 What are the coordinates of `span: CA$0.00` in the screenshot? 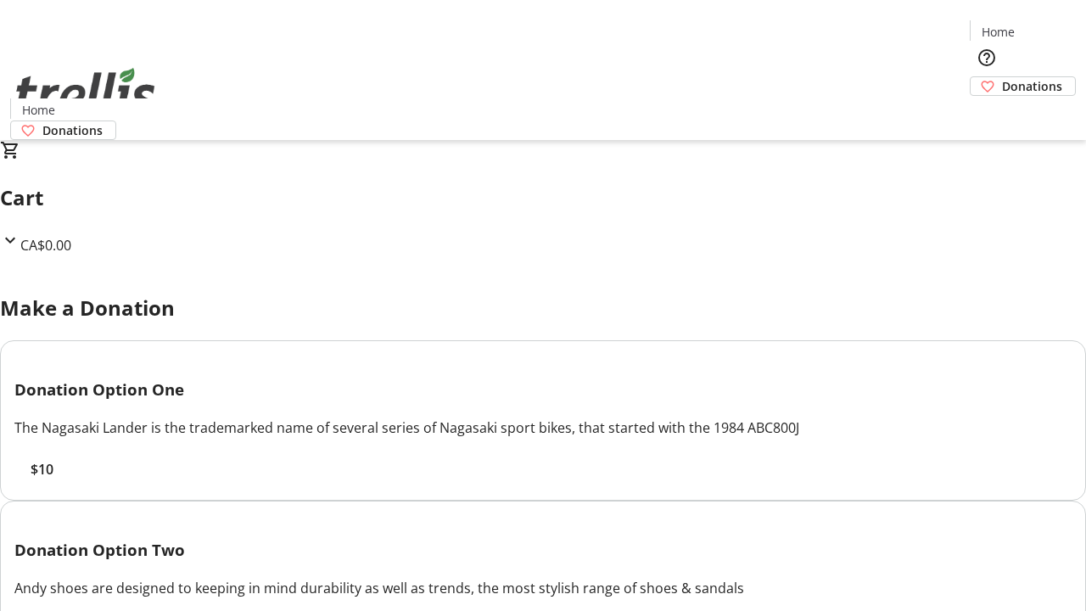 It's located at (46, 245).